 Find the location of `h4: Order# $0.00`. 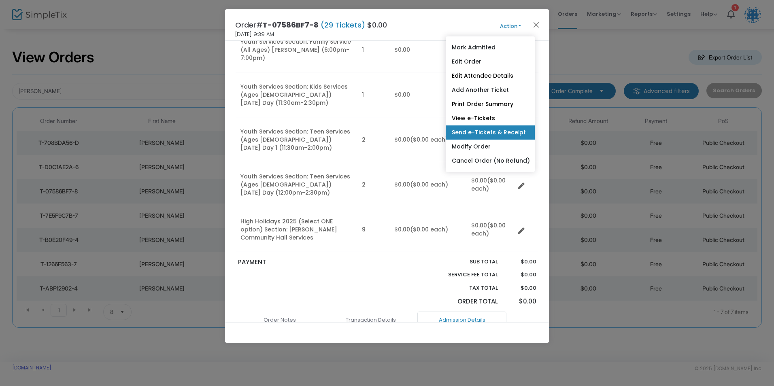

h4: Order# $0.00 is located at coordinates (311, 25).